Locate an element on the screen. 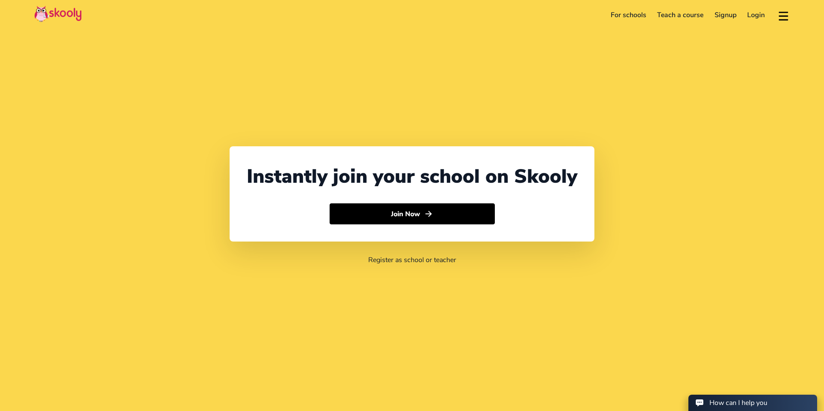  a: Teach a course is located at coordinates (680, 15).